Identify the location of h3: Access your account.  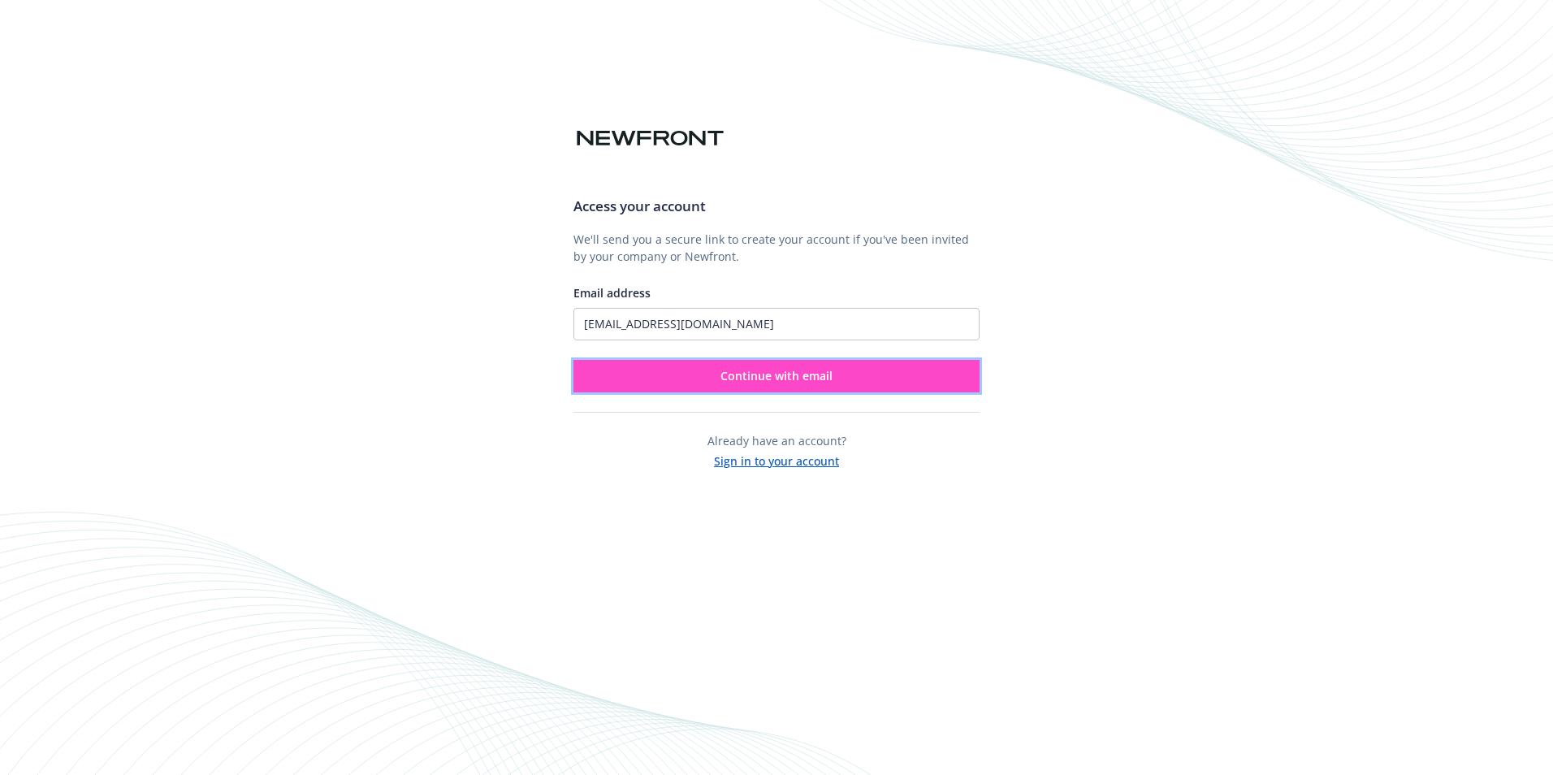
(777, 206).